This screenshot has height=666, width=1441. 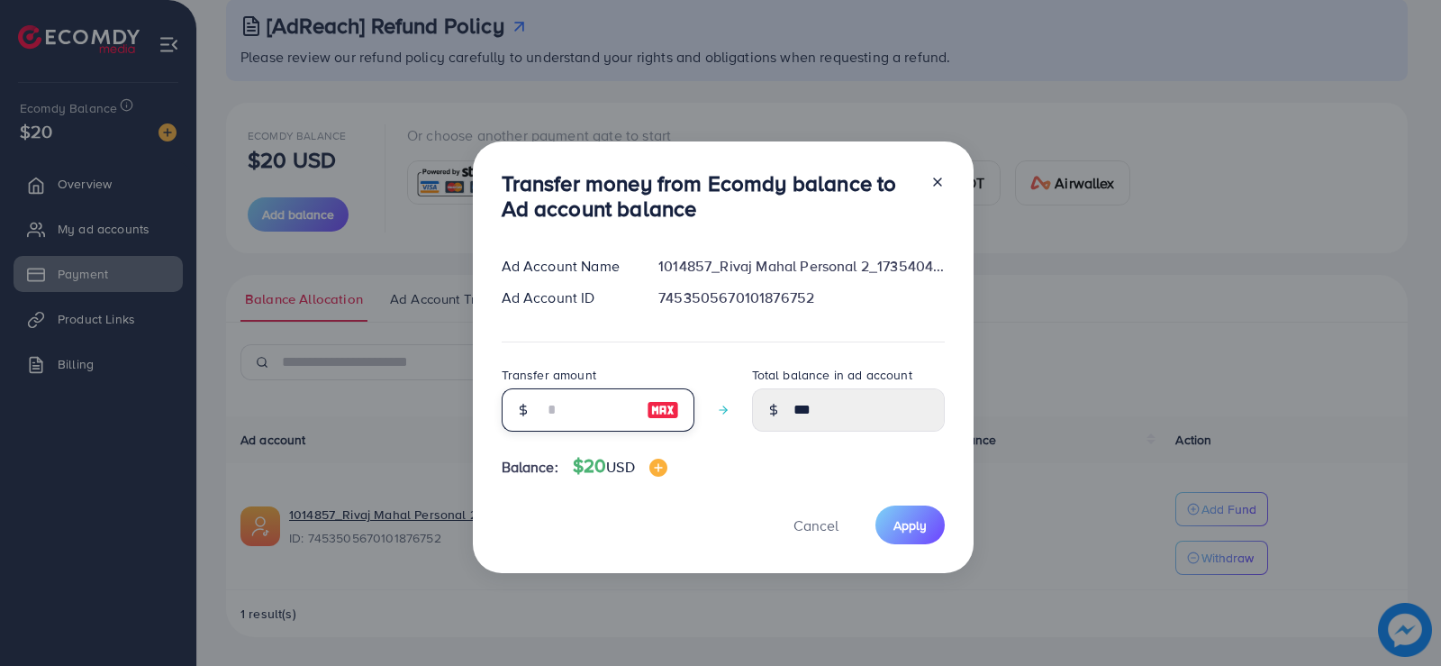 What do you see at coordinates (620, 467) in the screenshot?
I see `span: USD` at bounding box center [620, 467].